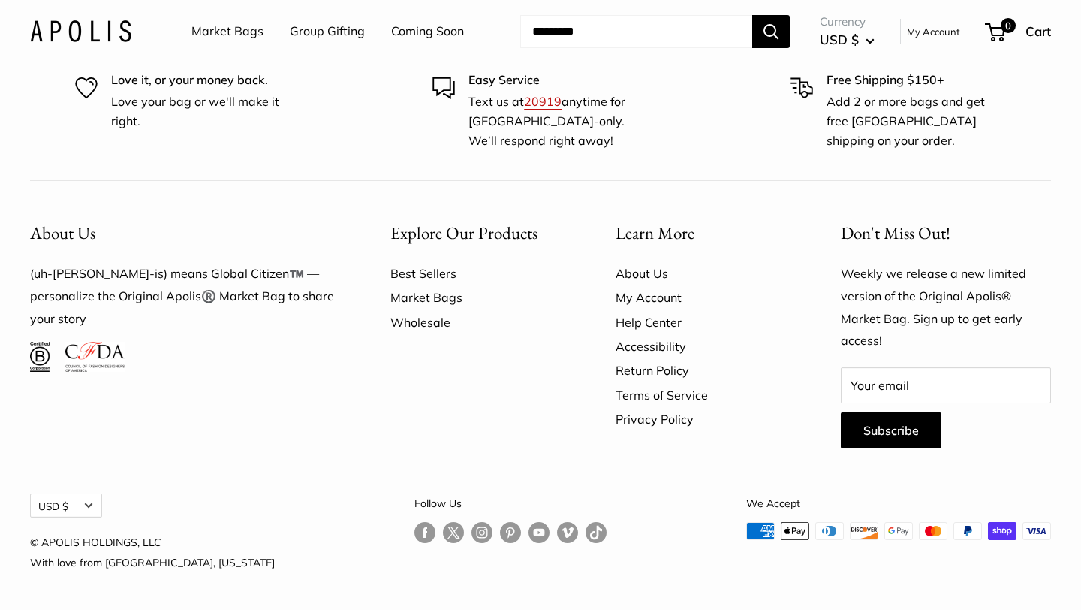 This screenshot has height=610, width=1081. Describe the element at coordinates (184, 233) in the screenshot. I see `button: About Us` at that location.